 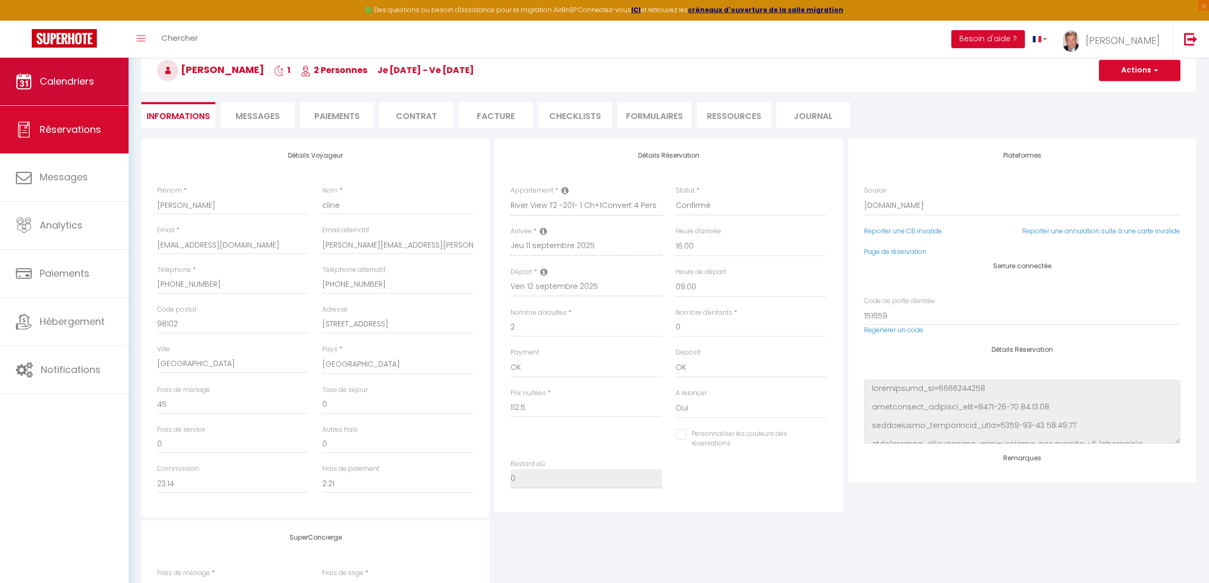 I want to click on label: Email, so click(x=166, y=230).